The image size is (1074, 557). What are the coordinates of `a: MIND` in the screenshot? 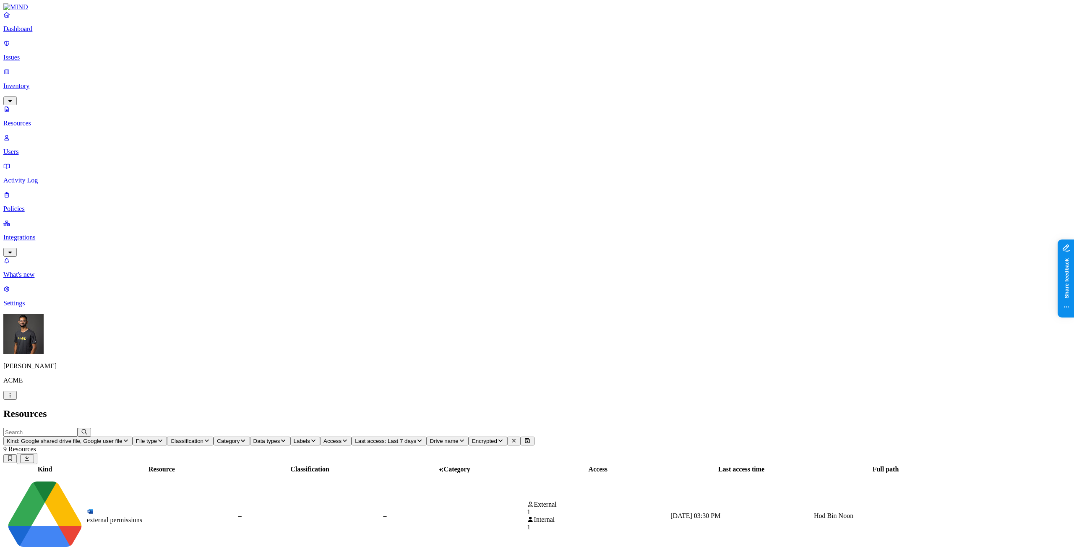 It's located at (537, 7).